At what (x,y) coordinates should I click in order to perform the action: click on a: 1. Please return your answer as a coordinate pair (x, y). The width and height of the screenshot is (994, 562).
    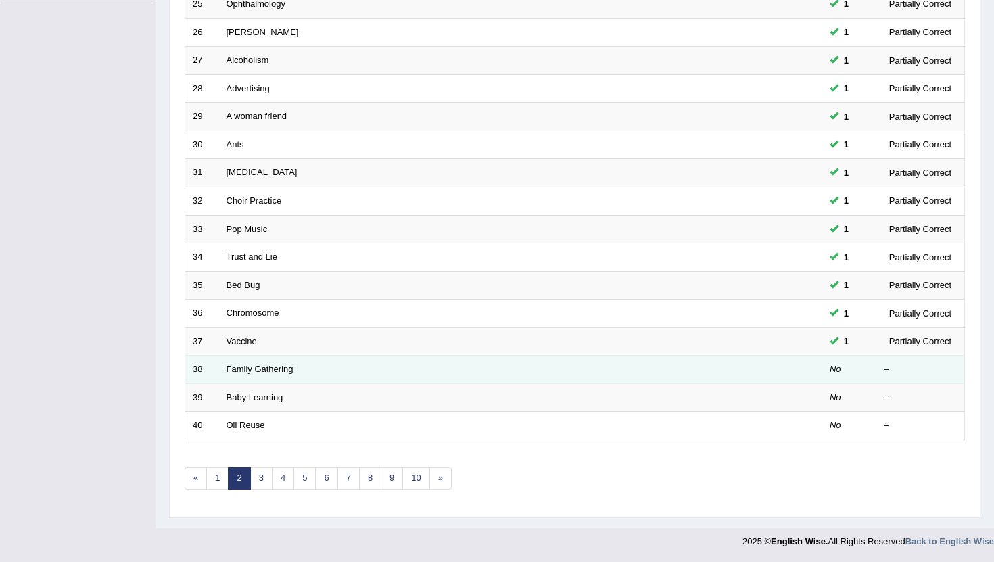
    Looking at the image, I should click on (217, 478).